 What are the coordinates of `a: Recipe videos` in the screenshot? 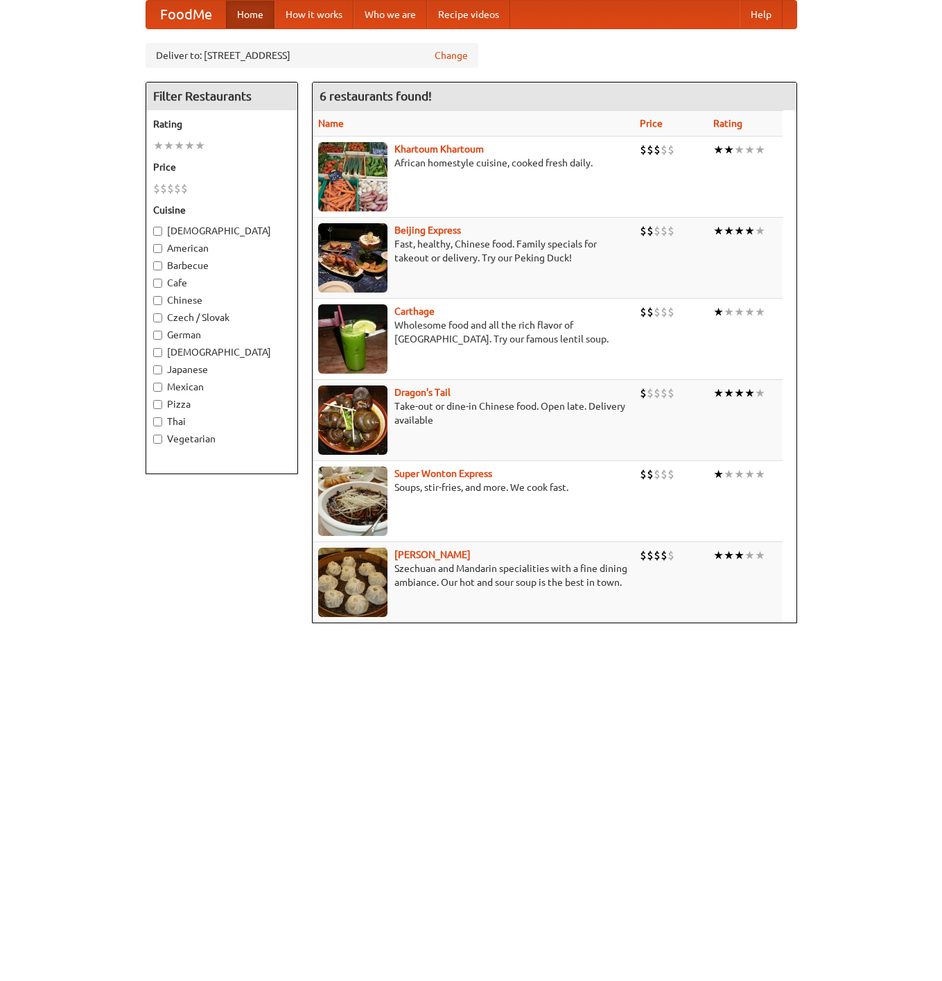 It's located at (469, 15).